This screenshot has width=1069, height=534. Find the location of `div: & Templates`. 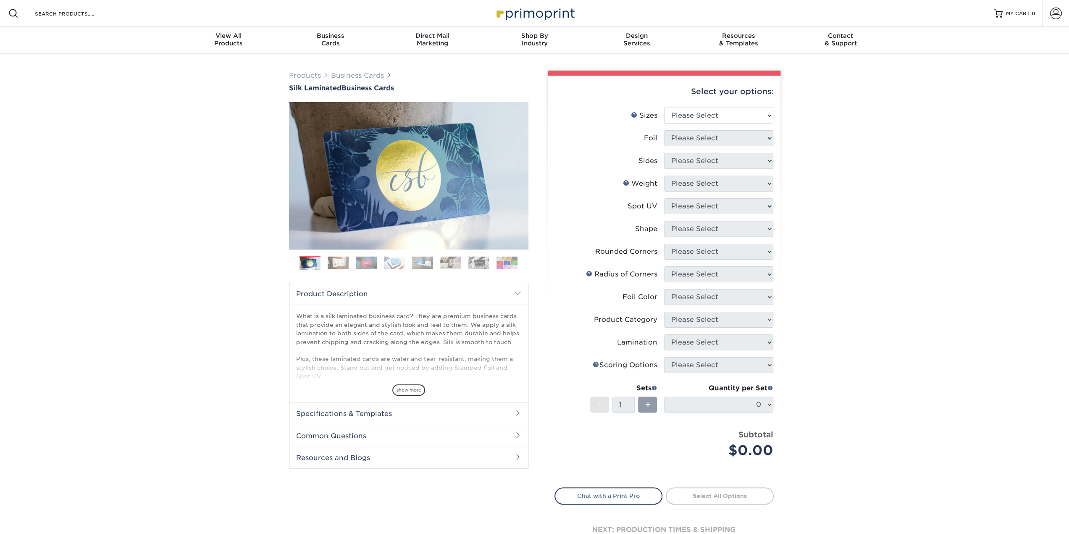

div: & Templates is located at coordinates (739, 39).